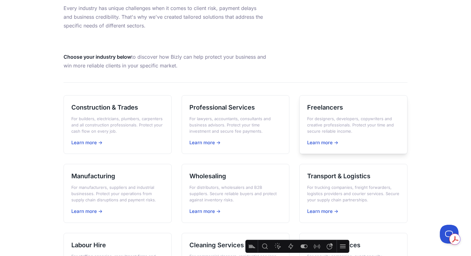  What do you see at coordinates (236, 193) in the screenshot?
I see `a: Wholesaling For distributors, wholesalers and B2B suppliers. Secure reliable buyers and protect a...` at bounding box center [236, 193].